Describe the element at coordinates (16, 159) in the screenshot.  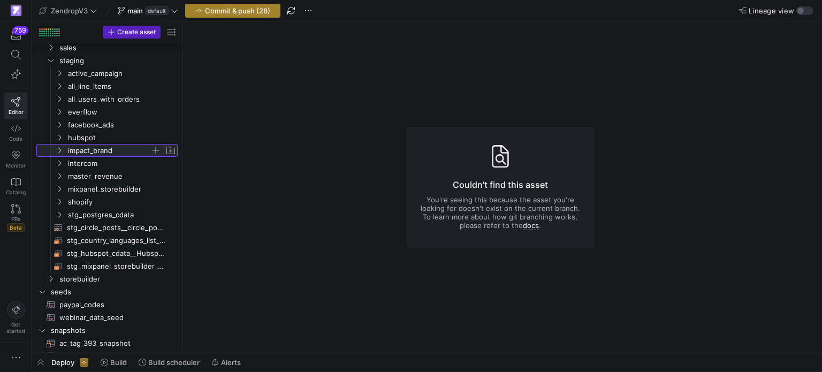
I see `a: Monitor` at that location.